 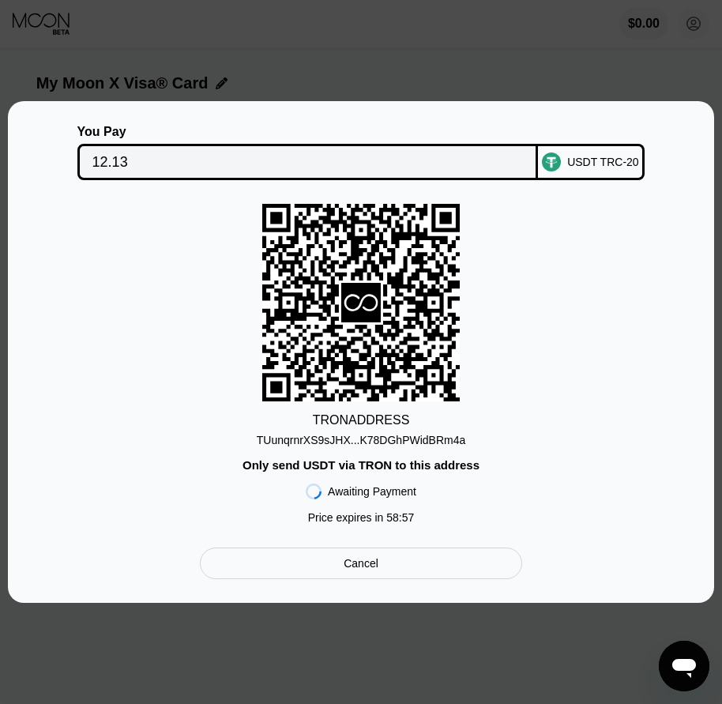 What do you see at coordinates (400, 517) in the screenshot?
I see `span: 58 : 57` at bounding box center [400, 517].